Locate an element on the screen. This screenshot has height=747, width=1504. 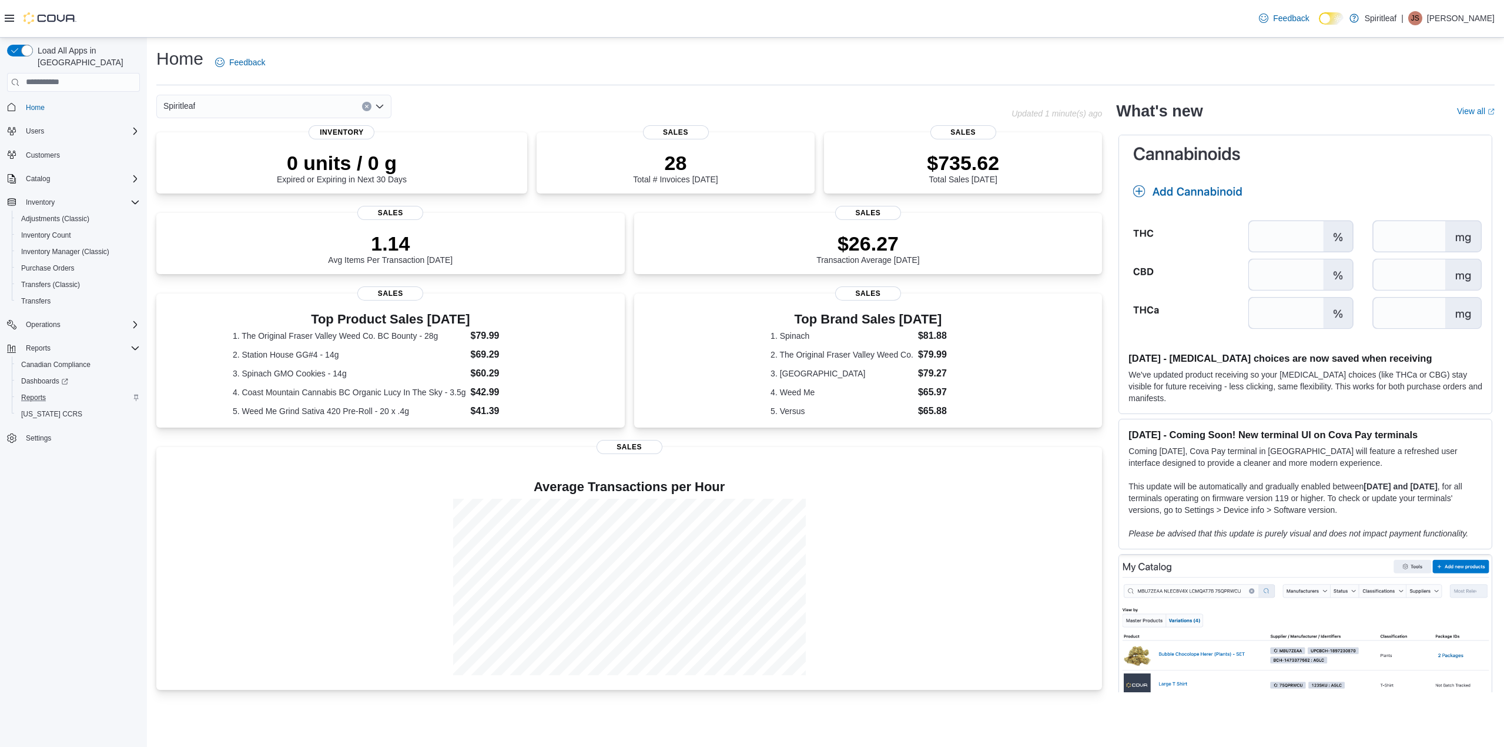
dt: 2. The Original Fraser Valley Weed Co. is located at coordinates (842, 355).